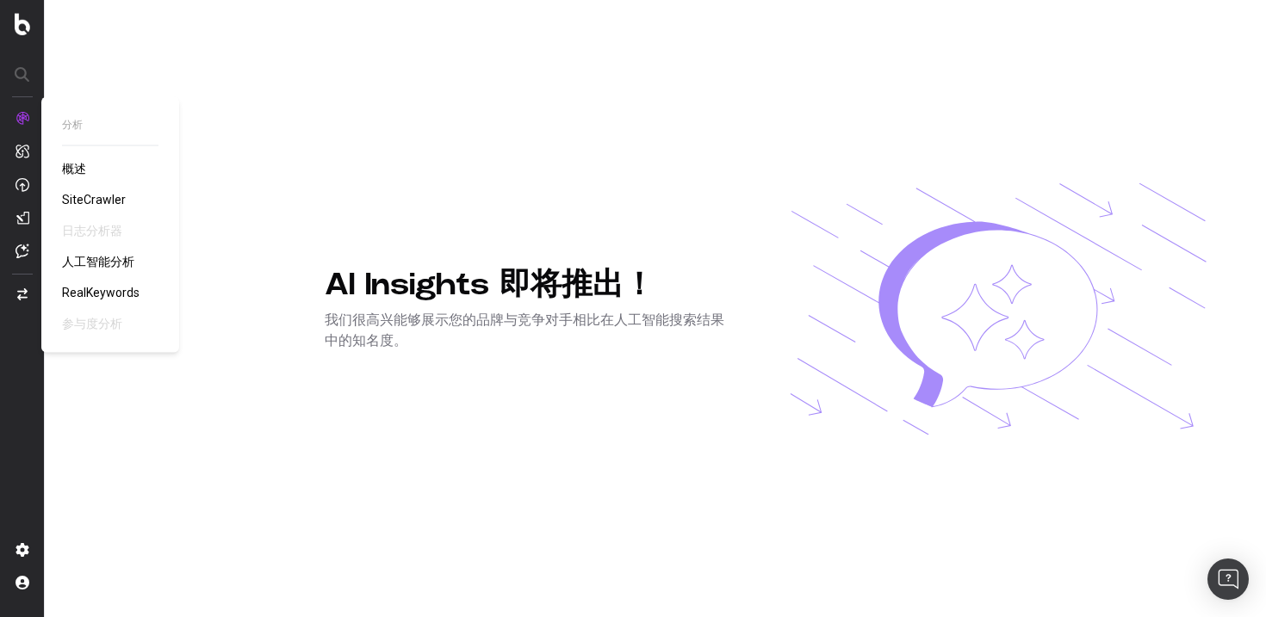 The width and height of the screenshot is (1266, 617). What do you see at coordinates (101, 293) in the screenshot?
I see `font: RealKeywords` at bounding box center [101, 293].